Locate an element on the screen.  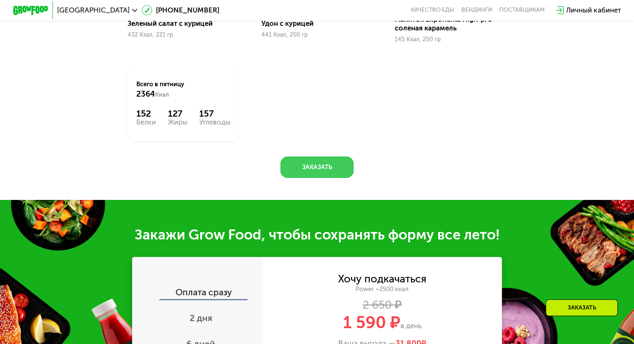
span: Ккал is located at coordinates (162, 95).